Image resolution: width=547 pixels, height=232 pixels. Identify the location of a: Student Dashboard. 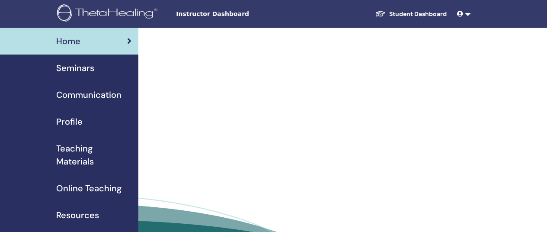
(410, 14).